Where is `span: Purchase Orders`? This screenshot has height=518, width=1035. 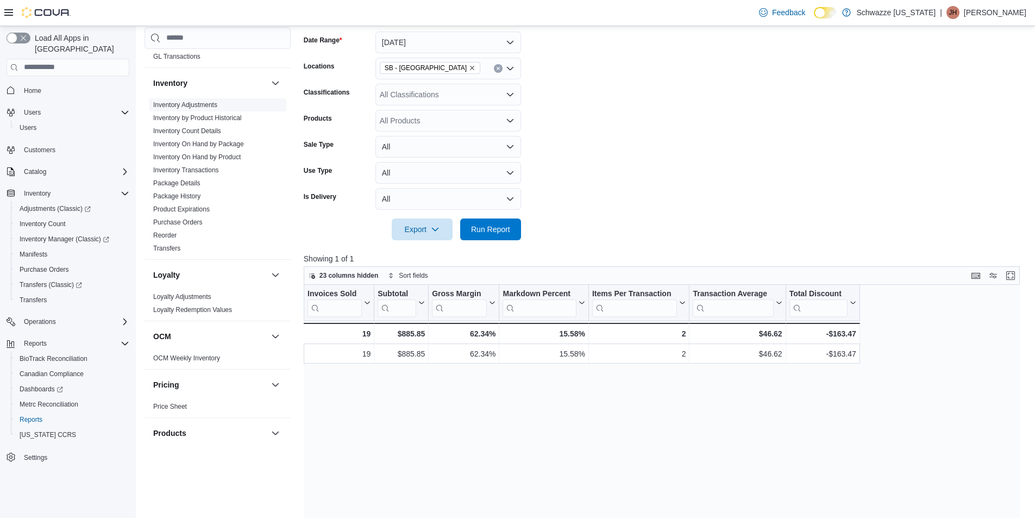 span: Purchase Orders is located at coordinates (178, 222).